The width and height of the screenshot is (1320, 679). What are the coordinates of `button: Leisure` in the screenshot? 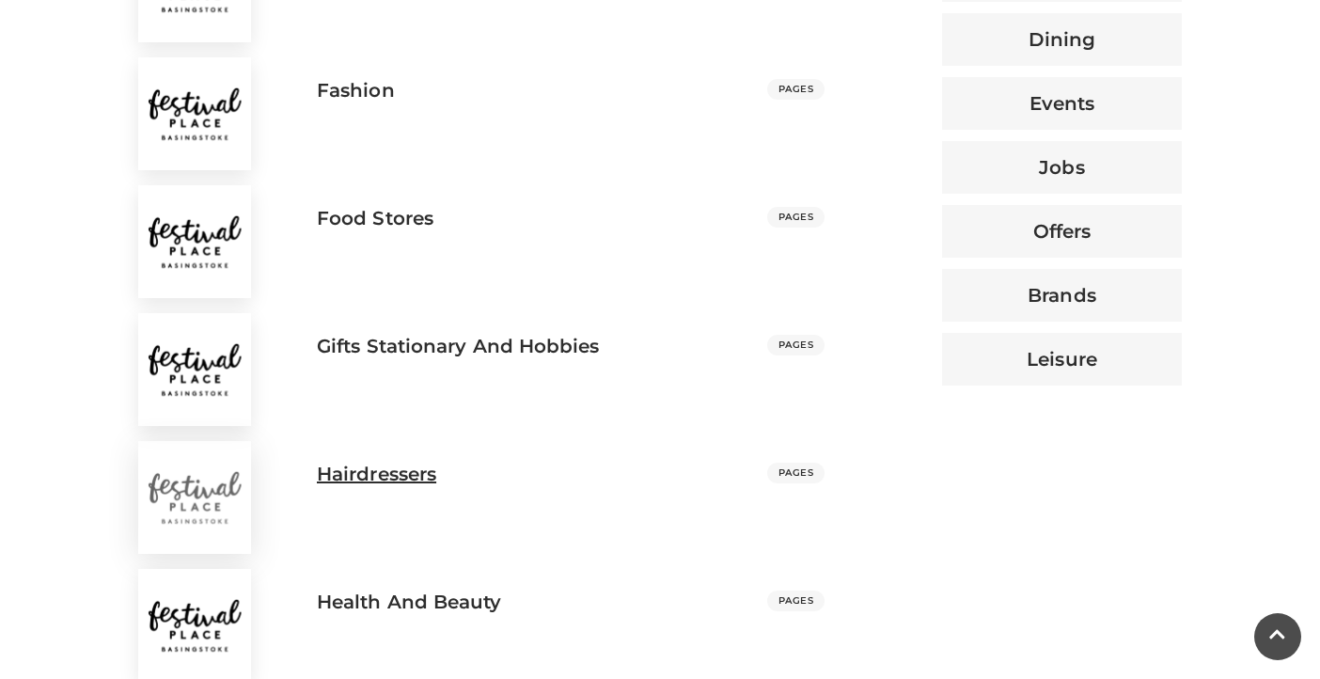 It's located at (1062, 359).